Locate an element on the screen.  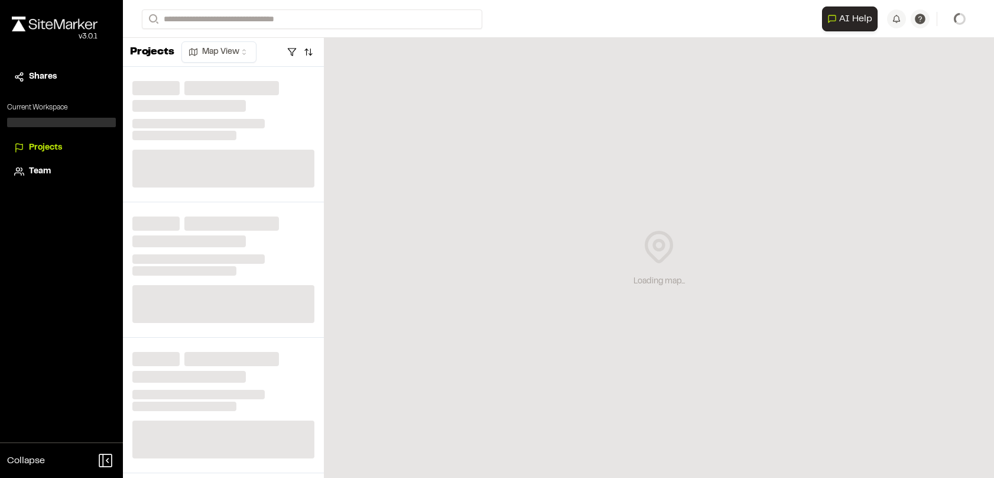
button: Open AI Assistant is located at coordinates (850, 19).